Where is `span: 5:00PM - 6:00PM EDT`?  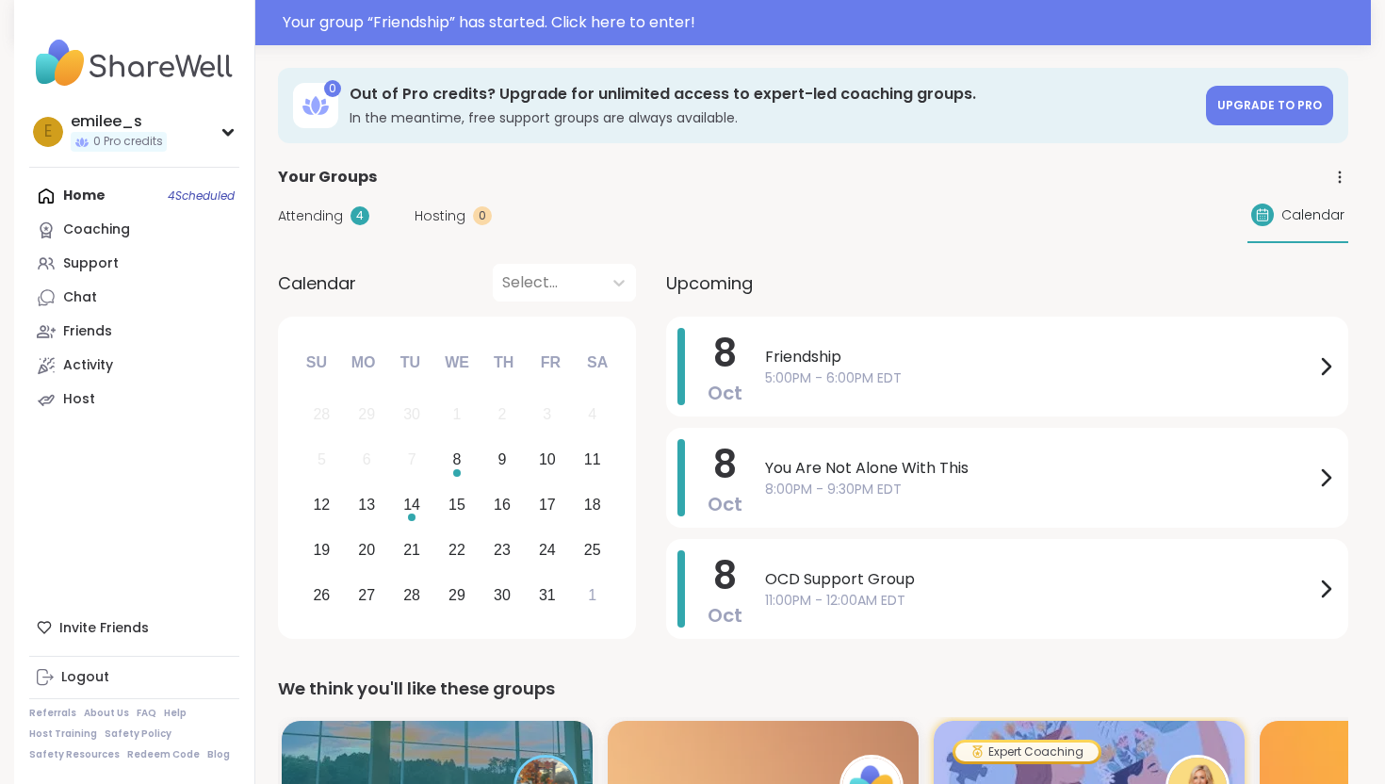
span: 5:00PM - 6:00PM EDT is located at coordinates (1039, 378).